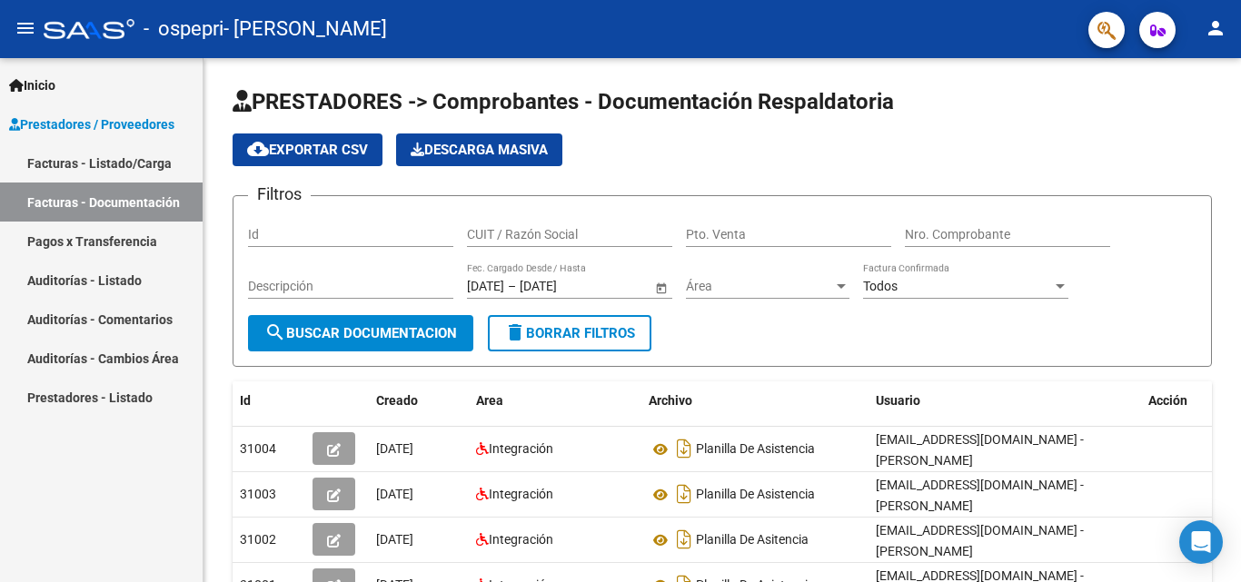 This screenshot has width=1241, height=582. Describe the element at coordinates (361, 333) in the screenshot. I see `button: Buscar Documentacion` at that location.